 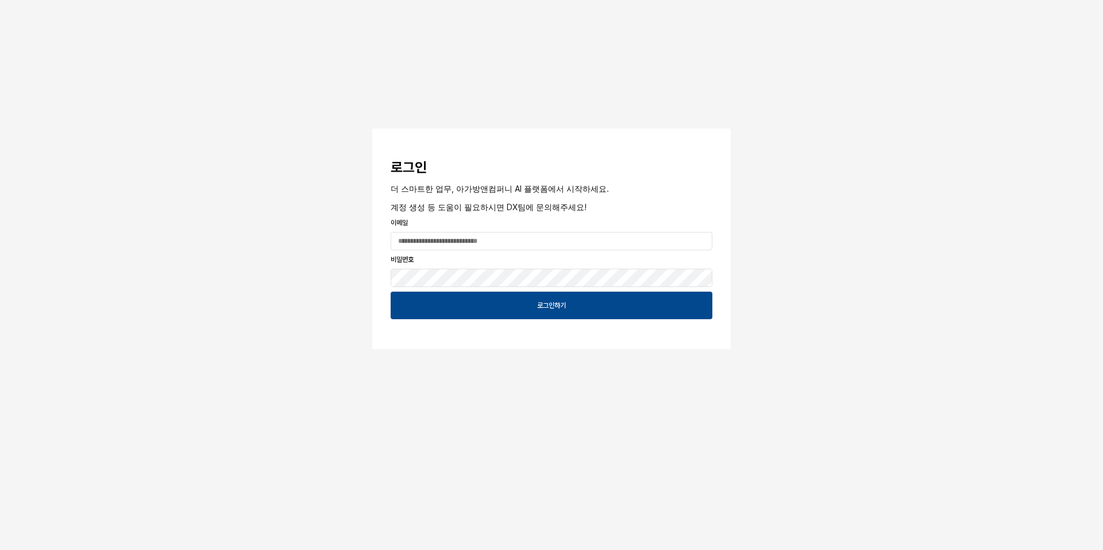 I want to click on h3: 로그인, so click(x=551, y=168).